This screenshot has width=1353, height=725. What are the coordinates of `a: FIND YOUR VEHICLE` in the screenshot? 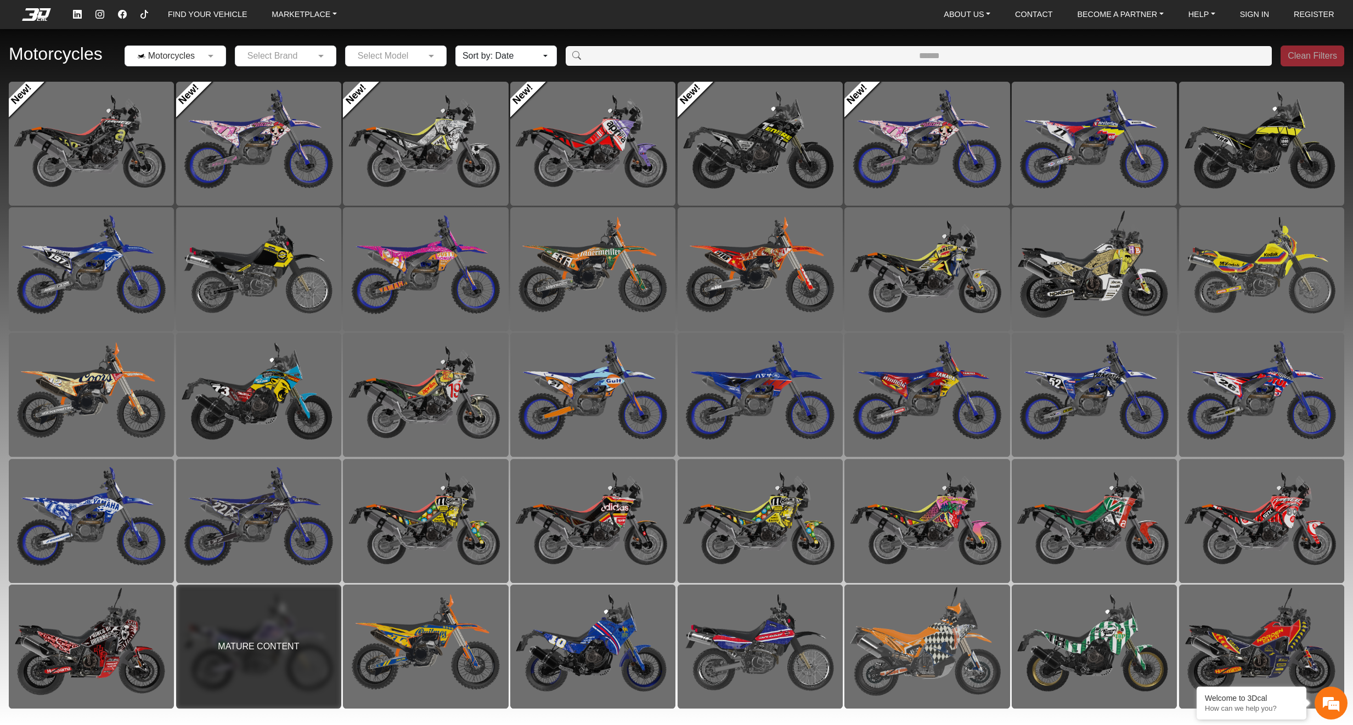 It's located at (207, 14).